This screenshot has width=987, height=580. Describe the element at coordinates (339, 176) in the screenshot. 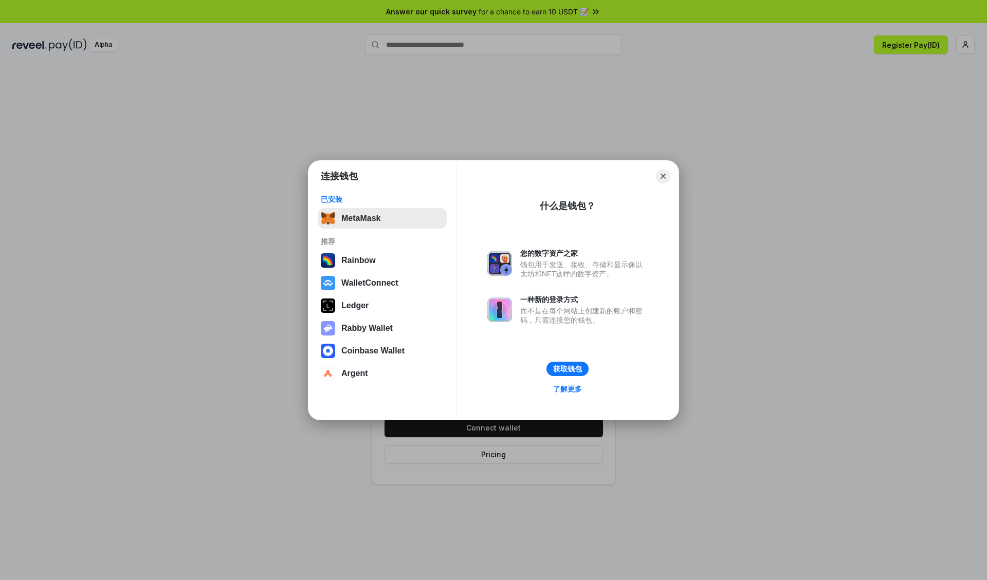

I see `h1: 连接钱包` at that location.